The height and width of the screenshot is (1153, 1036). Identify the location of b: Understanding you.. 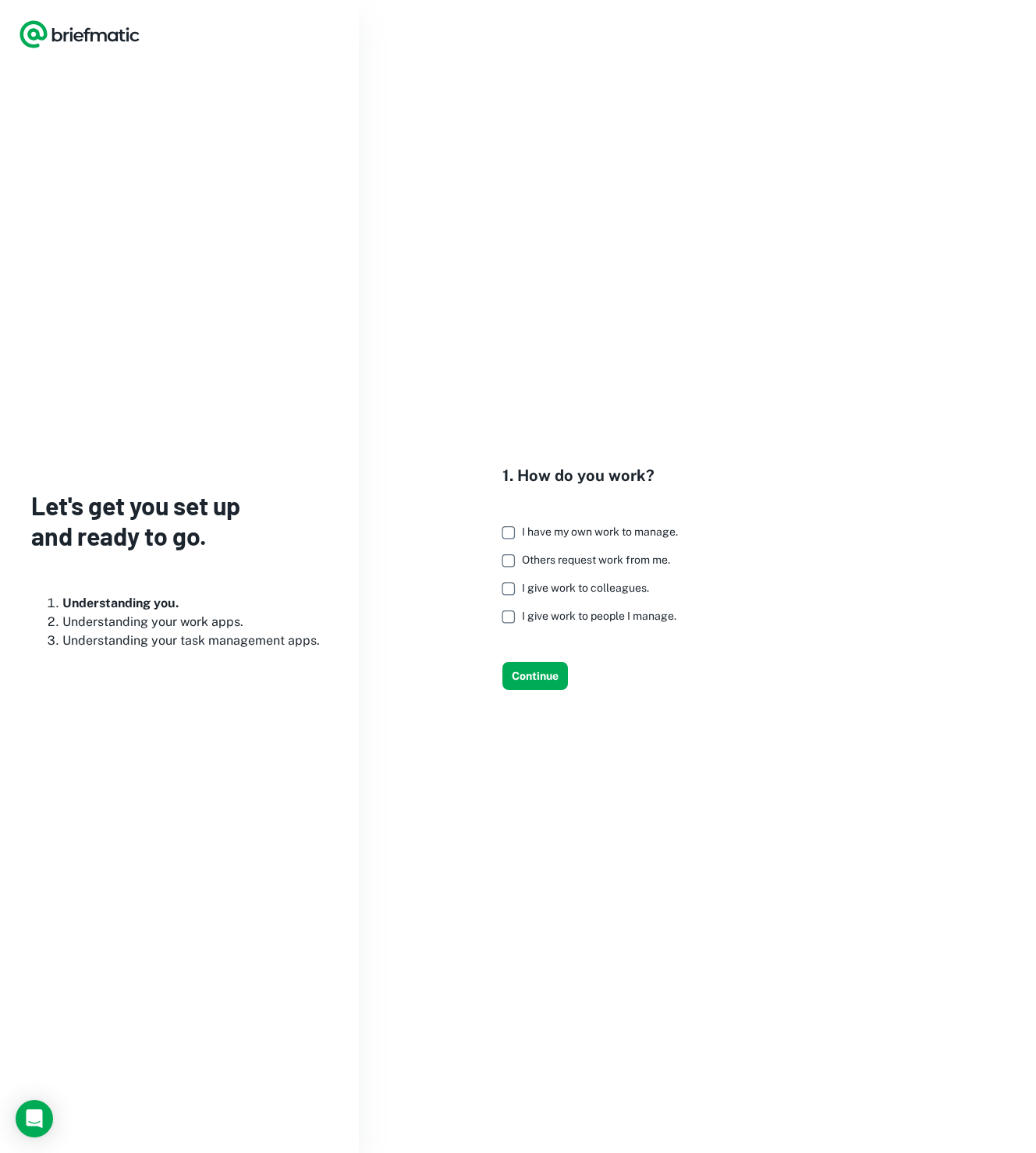
(120, 603).